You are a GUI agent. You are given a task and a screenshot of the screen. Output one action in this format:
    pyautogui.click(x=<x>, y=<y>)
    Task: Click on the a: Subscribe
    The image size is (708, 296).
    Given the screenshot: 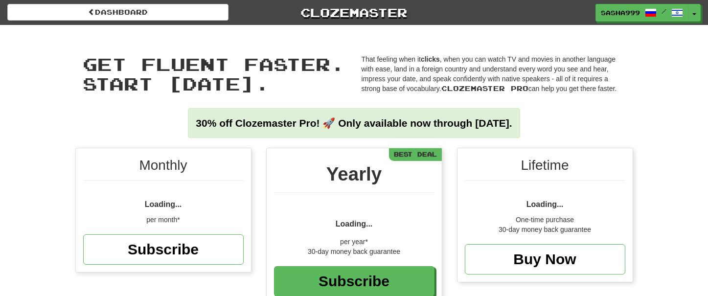 What is the action you would take?
    pyautogui.click(x=163, y=249)
    